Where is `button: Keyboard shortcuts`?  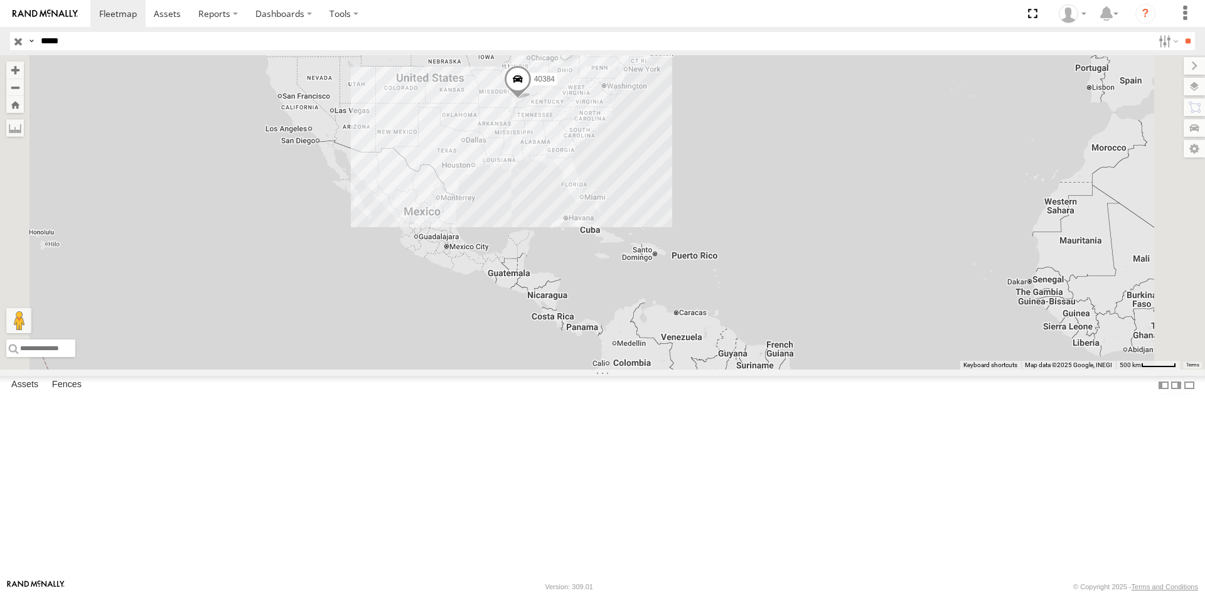 button: Keyboard shortcuts is located at coordinates (990, 365).